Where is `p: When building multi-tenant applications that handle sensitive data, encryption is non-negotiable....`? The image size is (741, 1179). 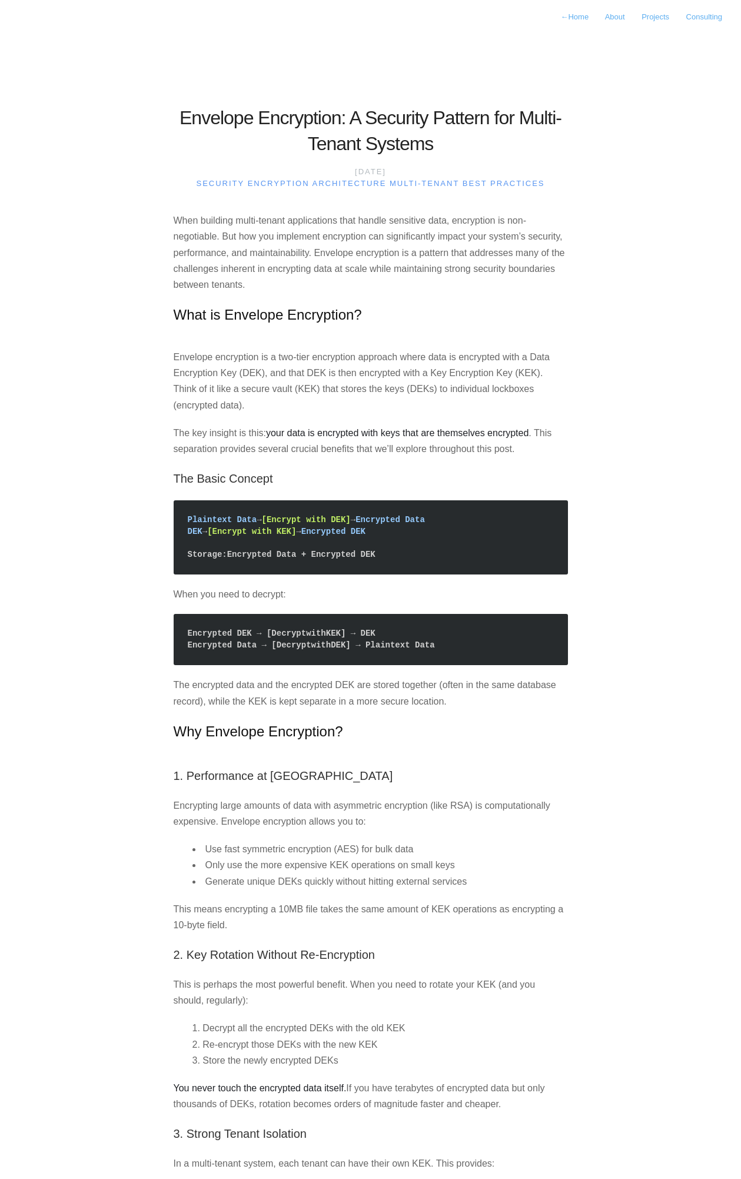 p: When building multi-tenant applications that handle sensitive data, encryption is non-negotiable.... is located at coordinates (371, 253).